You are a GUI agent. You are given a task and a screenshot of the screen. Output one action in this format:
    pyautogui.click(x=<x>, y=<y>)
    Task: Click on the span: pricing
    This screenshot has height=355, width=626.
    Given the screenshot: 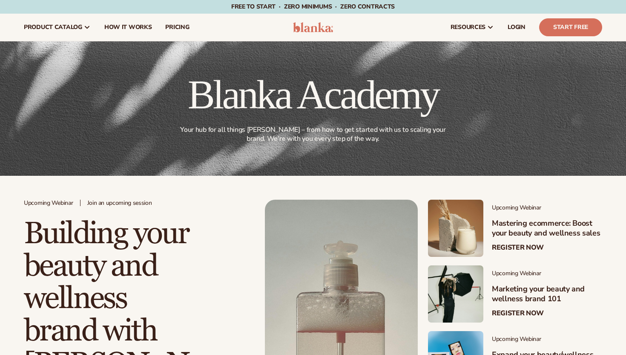 What is the action you would take?
    pyautogui.click(x=177, y=27)
    